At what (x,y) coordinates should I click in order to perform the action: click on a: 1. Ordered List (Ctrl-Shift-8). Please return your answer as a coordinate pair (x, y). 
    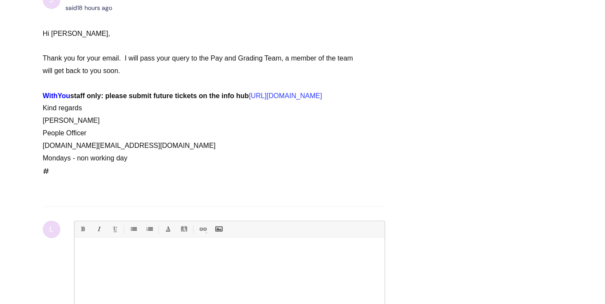
    Looking at the image, I should click on (149, 229).